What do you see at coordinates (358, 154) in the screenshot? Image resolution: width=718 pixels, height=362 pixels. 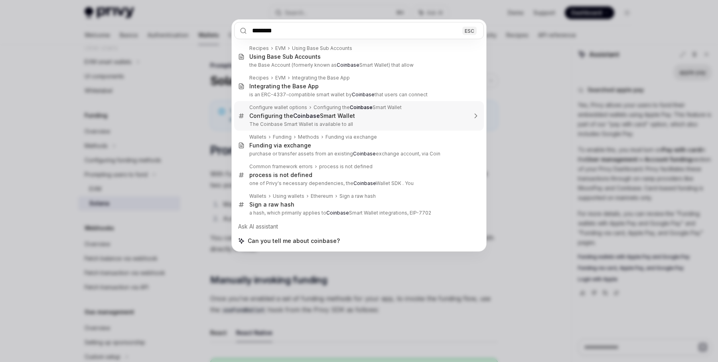 I see `p: purchase or transfer assets from an existing exchange account, via Coin` at bounding box center [358, 154].